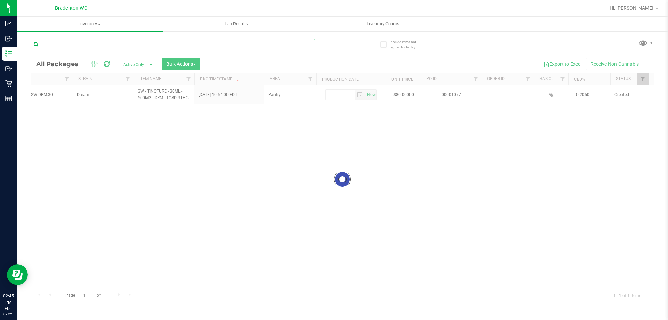  Describe the element at coordinates (8, 314) in the screenshot. I see `p: 09/25` at that location.